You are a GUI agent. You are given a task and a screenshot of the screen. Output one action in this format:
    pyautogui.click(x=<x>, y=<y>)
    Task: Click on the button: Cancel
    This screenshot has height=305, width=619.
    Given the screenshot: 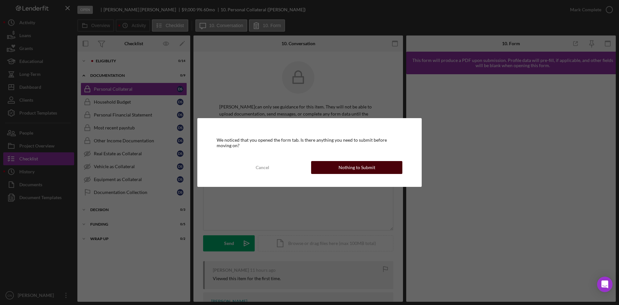 What is the action you would take?
    pyautogui.click(x=262, y=167)
    